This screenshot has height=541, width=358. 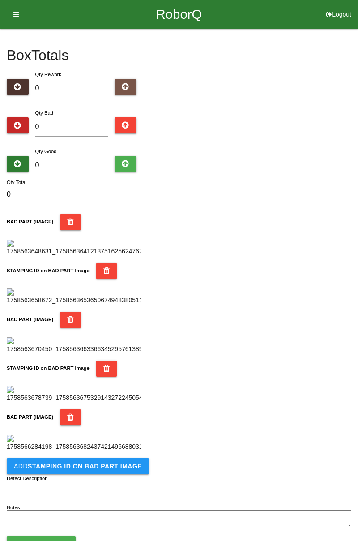 I want to click on img: 1758563678739_17585636753291432722450542728162.jpg, so click(x=74, y=394).